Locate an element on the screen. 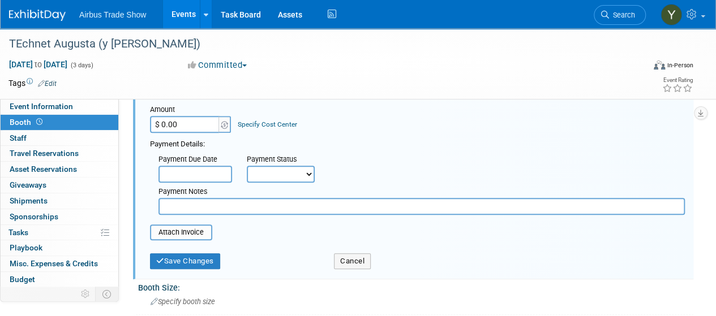  span: Booth not reserved yet is located at coordinates (39, 122).